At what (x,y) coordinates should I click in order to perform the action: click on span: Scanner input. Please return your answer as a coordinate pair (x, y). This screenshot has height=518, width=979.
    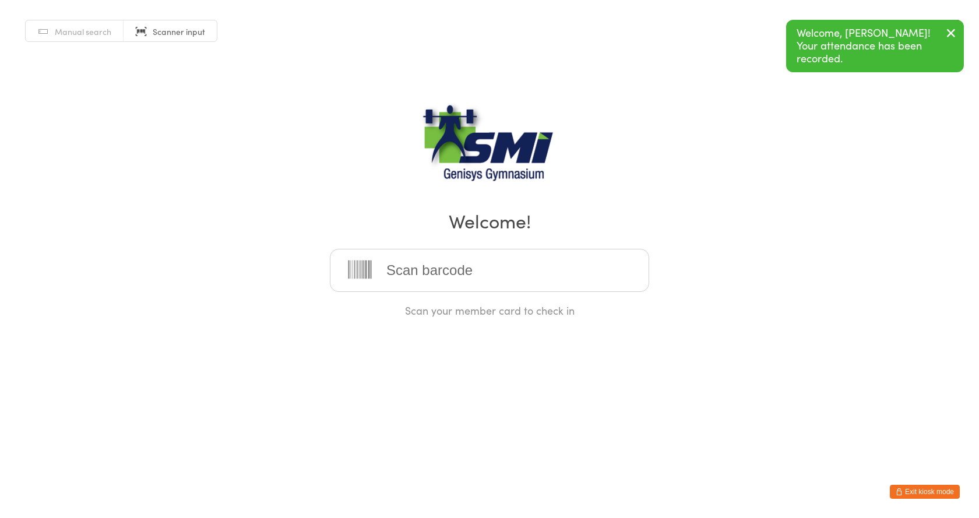
    Looking at the image, I should click on (179, 31).